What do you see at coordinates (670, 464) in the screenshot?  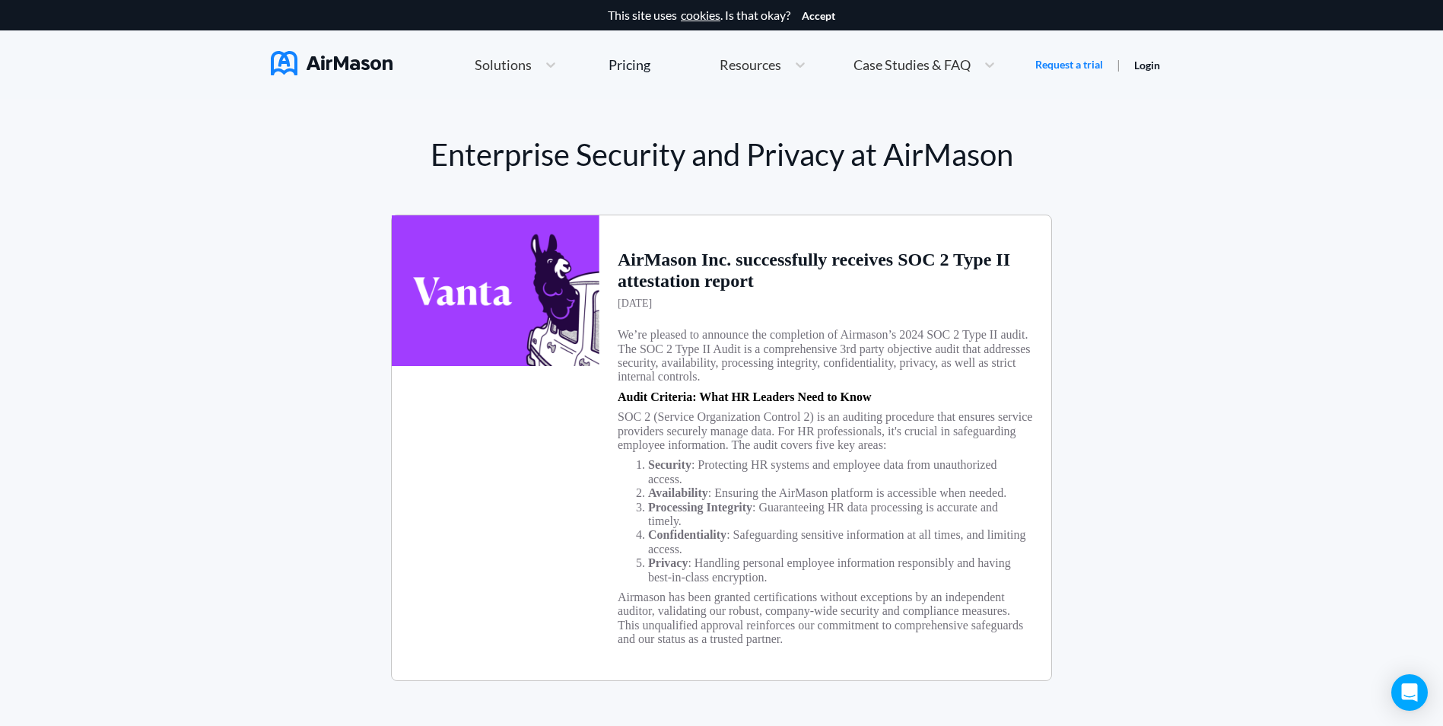 I see `span: Security` at bounding box center [670, 464].